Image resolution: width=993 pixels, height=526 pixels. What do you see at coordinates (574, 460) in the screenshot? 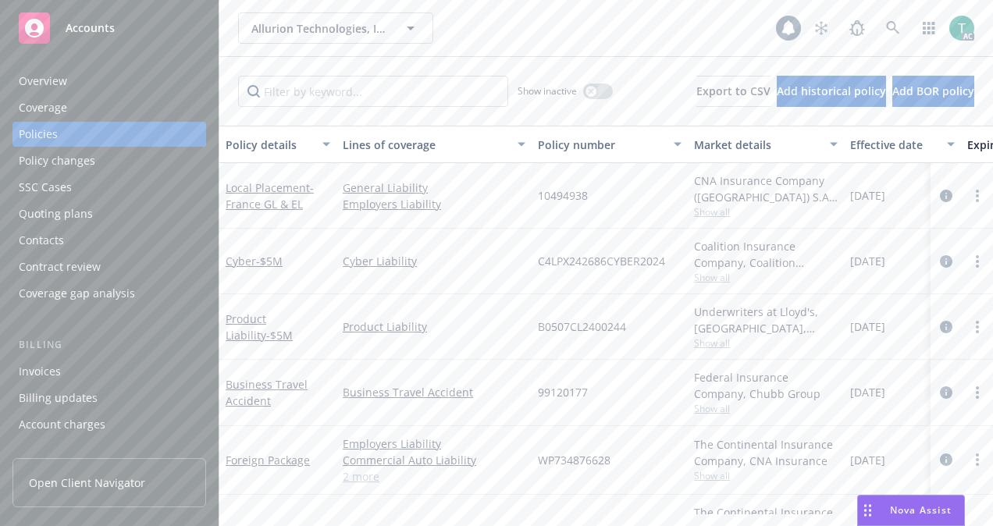
I see `span: WP734876628` at bounding box center [574, 460].